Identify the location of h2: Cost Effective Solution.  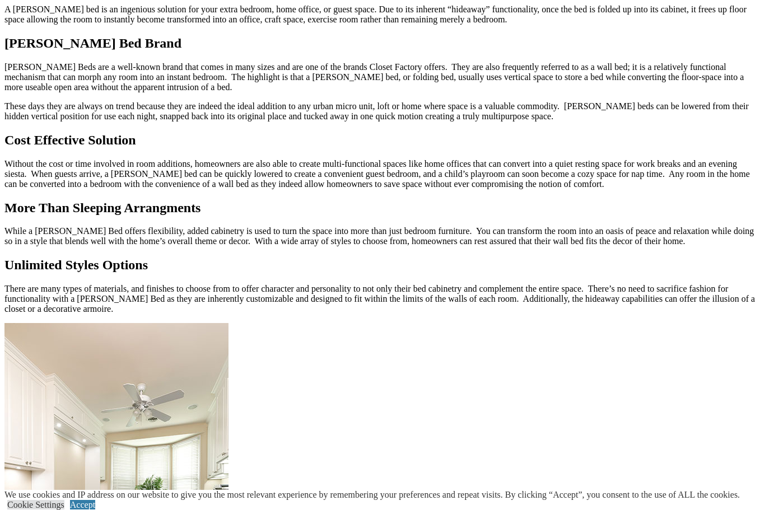
(382, 140).